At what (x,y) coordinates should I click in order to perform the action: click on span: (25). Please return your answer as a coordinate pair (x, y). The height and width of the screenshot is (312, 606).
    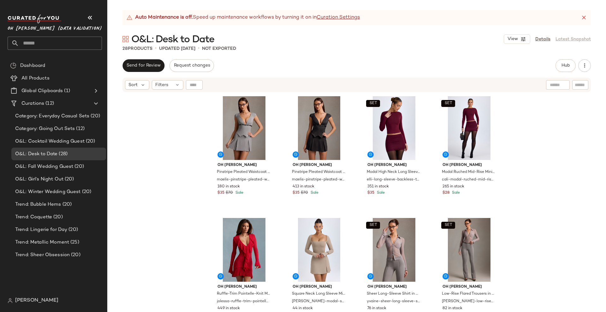
    Looking at the image, I should click on (74, 242).